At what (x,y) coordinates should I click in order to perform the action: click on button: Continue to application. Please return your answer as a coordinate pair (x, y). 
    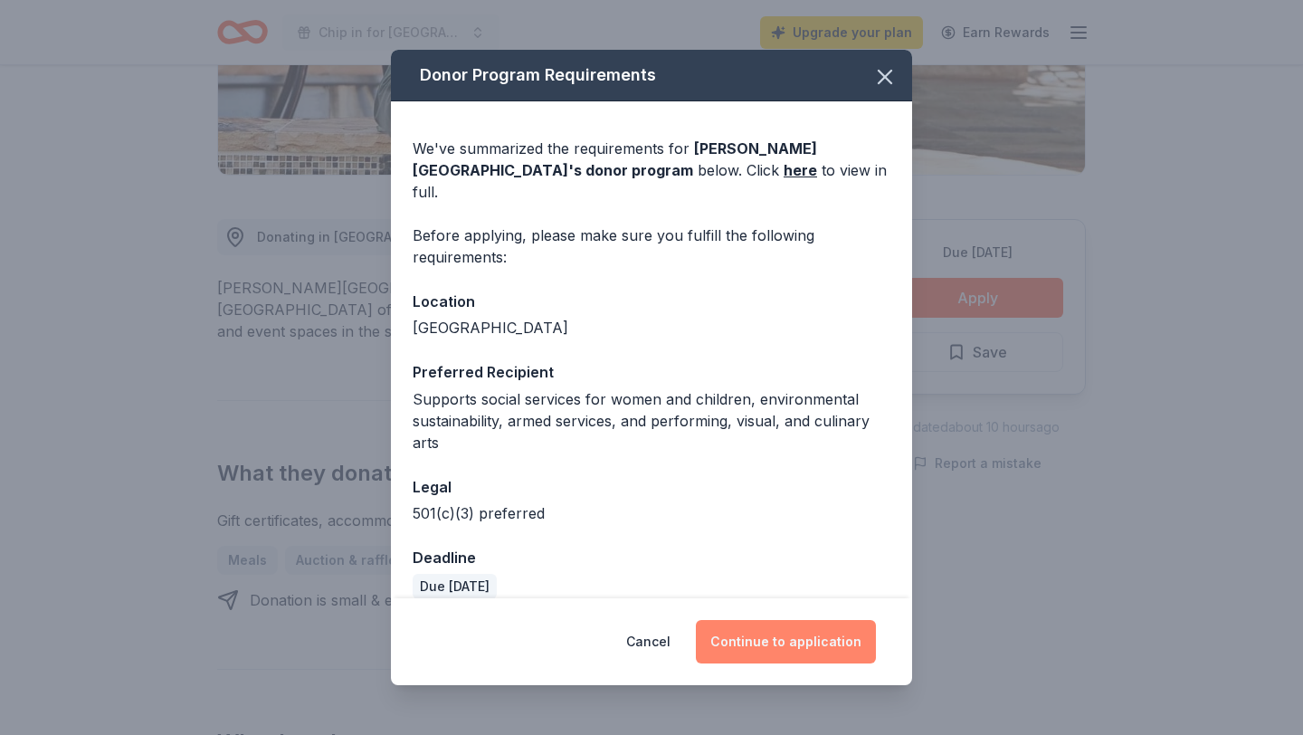
    Looking at the image, I should click on (785, 641).